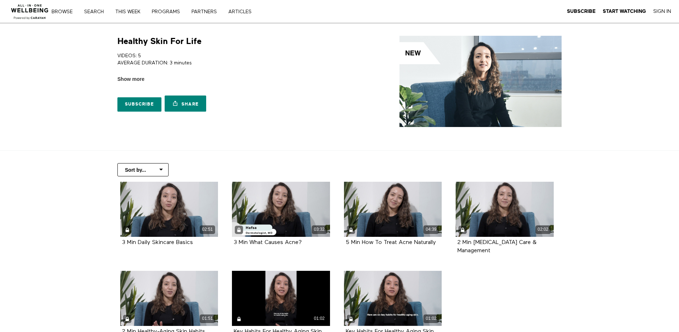  I want to click on a: 3 Min What Causes Acne?, so click(268, 242).